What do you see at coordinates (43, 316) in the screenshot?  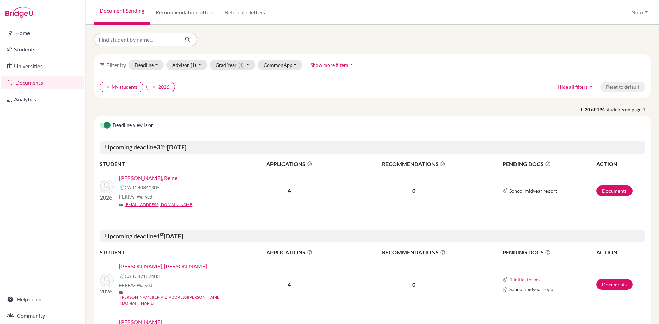 I see `a: Community` at bounding box center [43, 316].